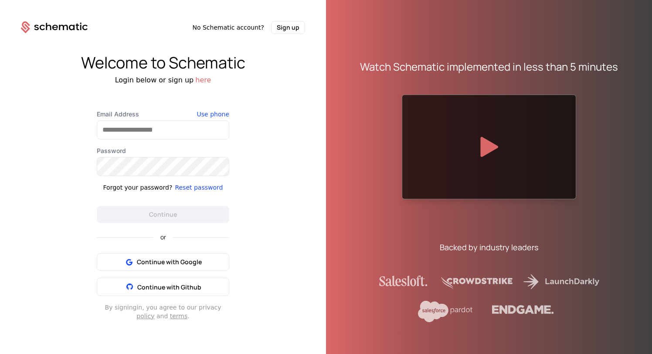 The width and height of the screenshot is (652, 354). What do you see at coordinates (145, 316) in the screenshot?
I see `a: policy` at bounding box center [145, 316].